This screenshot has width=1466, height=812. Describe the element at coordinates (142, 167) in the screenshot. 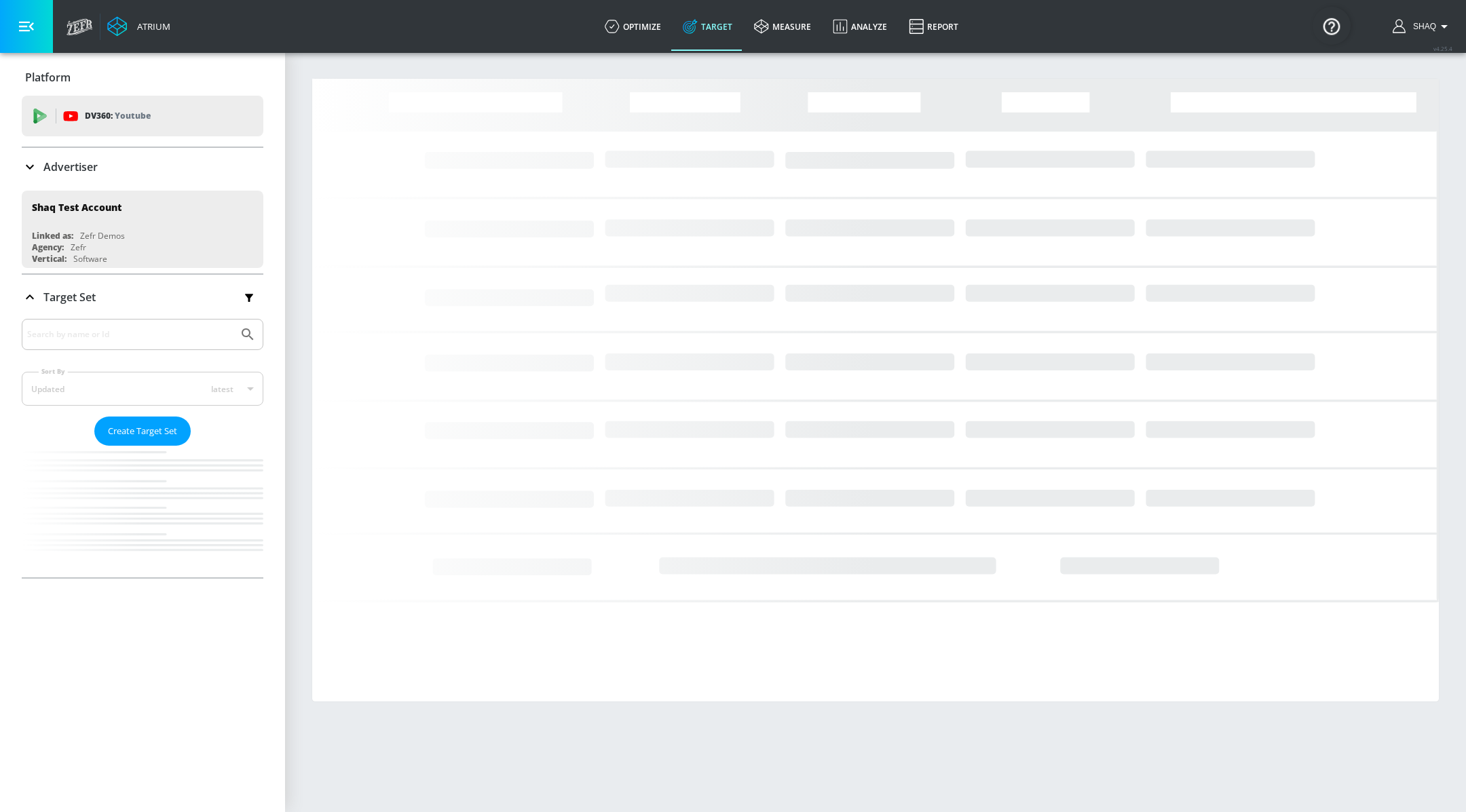

I see `div: Advertiser` at that location.